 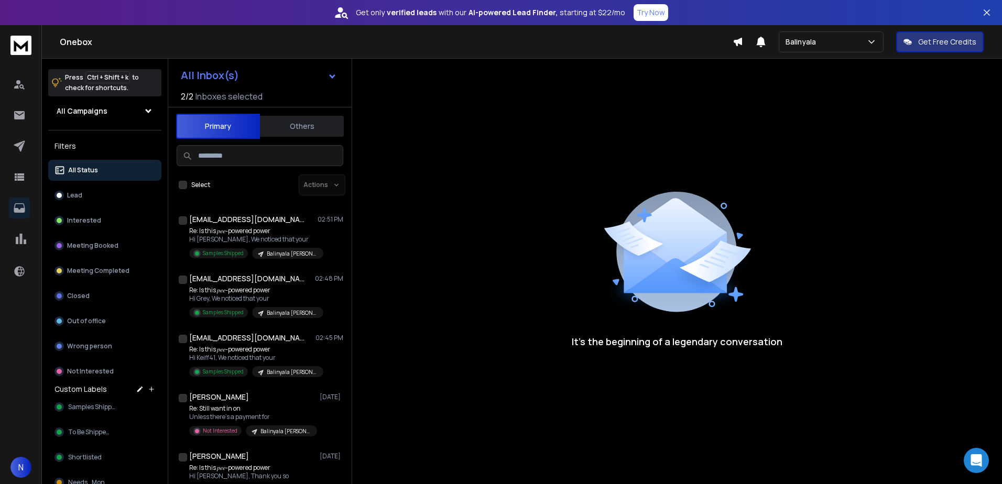 What do you see at coordinates (83, 170) in the screenshot?
I see `p: All Status` at bounding box center [83, 170].